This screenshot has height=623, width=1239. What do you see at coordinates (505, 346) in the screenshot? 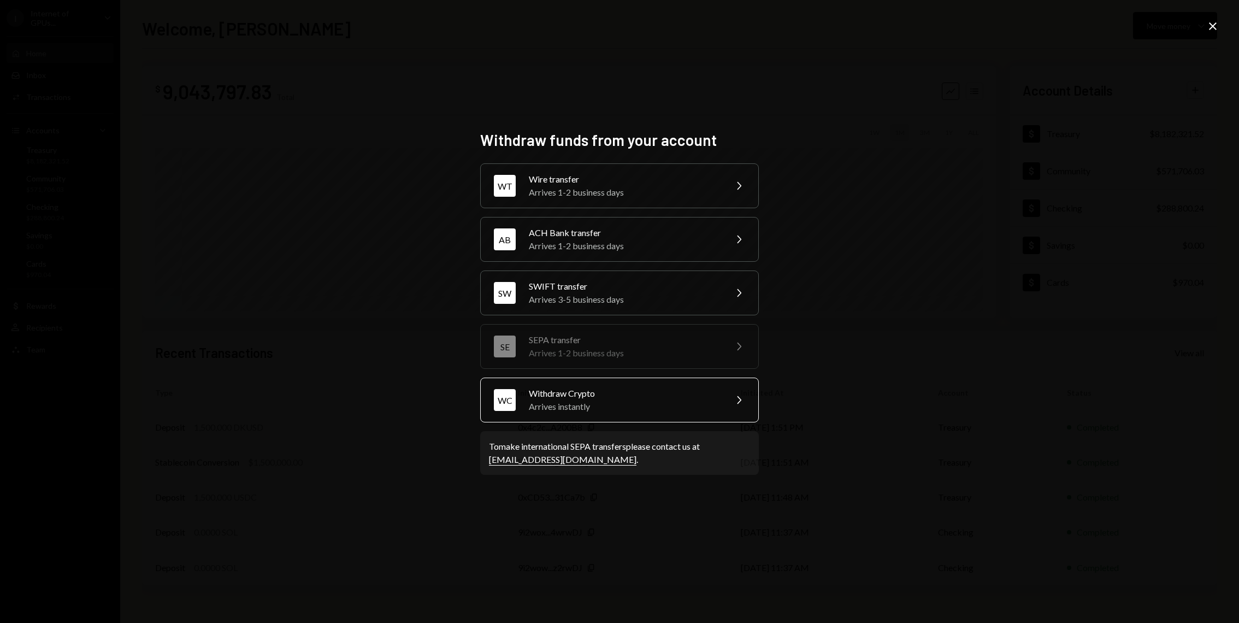
I see `div: SE` at bounding box center [505, 346].